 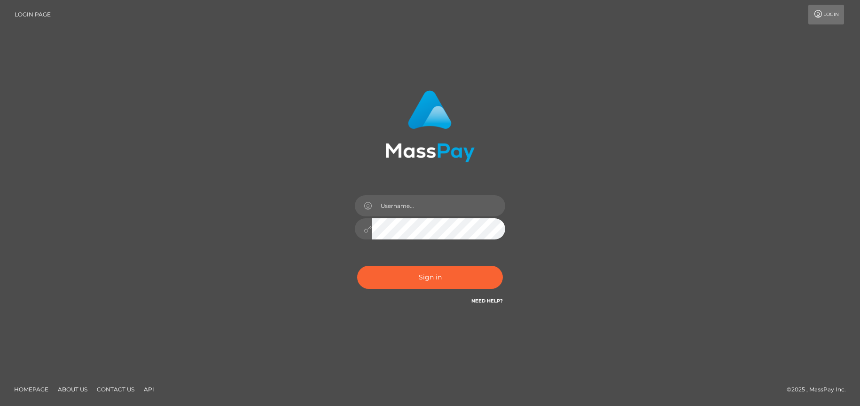 I want to click on a: Need Help?, so click(x=487, y=300).